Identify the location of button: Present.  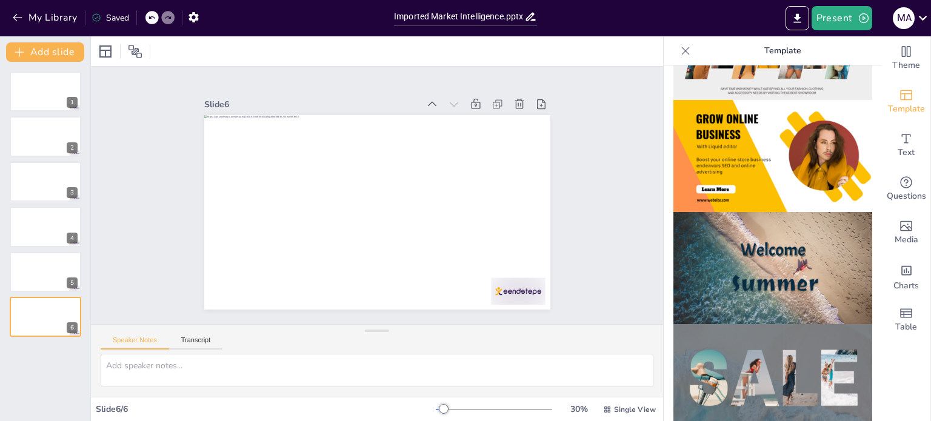
(842, 18).